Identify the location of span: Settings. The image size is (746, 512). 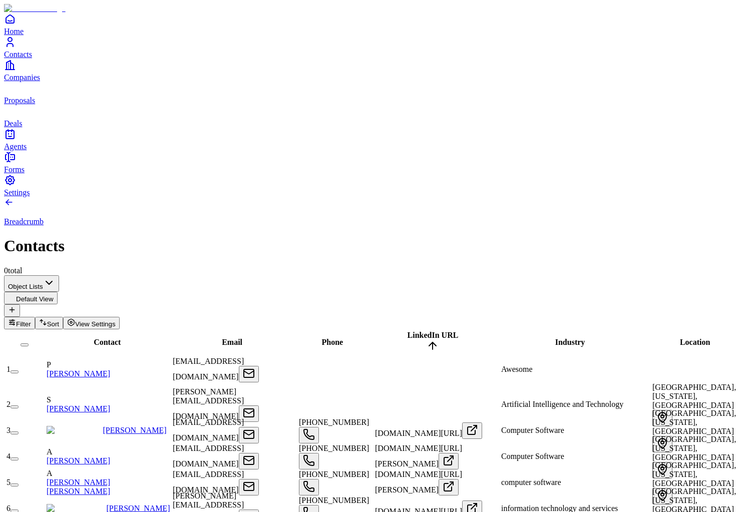
(17, 192).